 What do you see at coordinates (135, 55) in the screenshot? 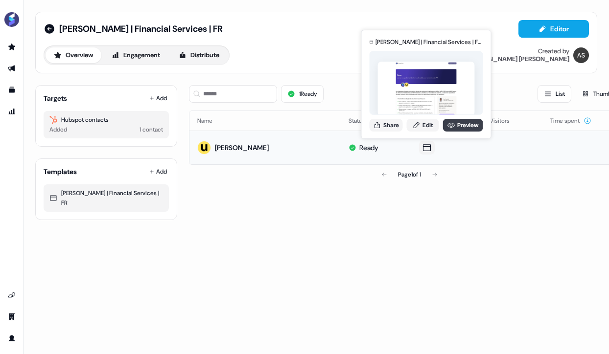
I see `button: Engagement` at bounding box center [135, 55].